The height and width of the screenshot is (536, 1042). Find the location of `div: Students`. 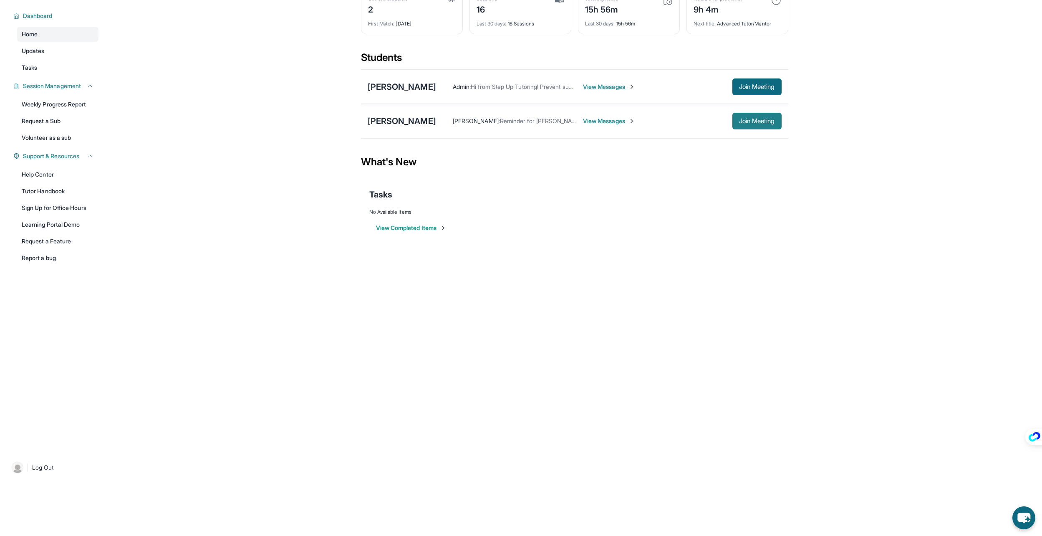

div: Students is located at coordinates (574, 60).